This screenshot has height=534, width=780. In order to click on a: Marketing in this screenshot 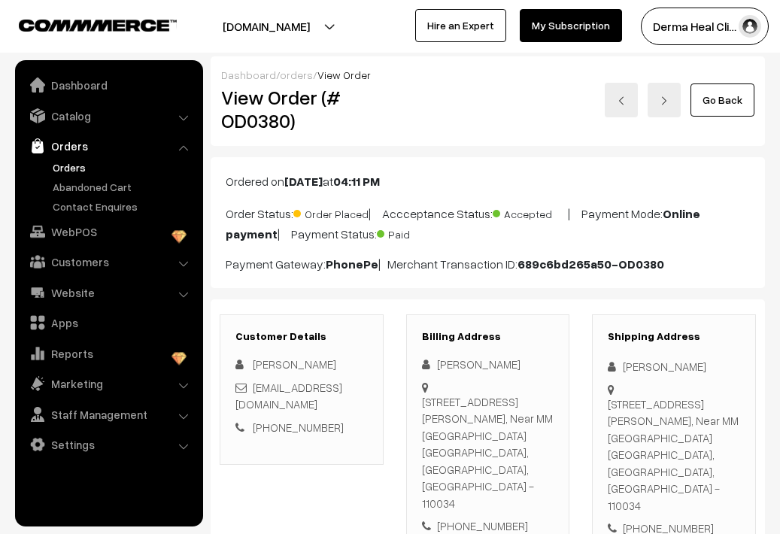, I will do `click(108, 384)`.